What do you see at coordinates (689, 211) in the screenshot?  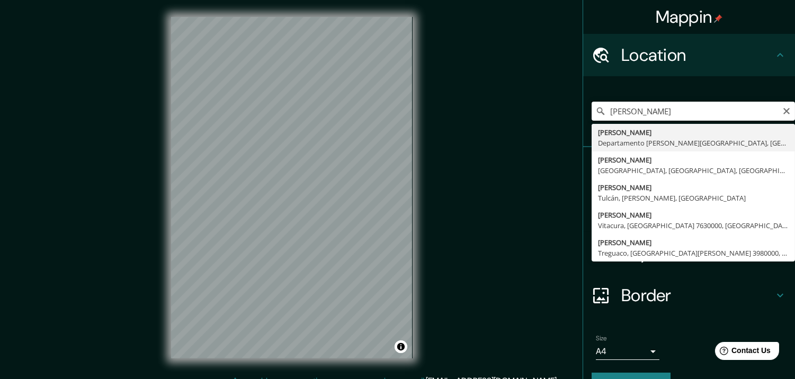 I see `div: Style` at bounding box center [689, 211].